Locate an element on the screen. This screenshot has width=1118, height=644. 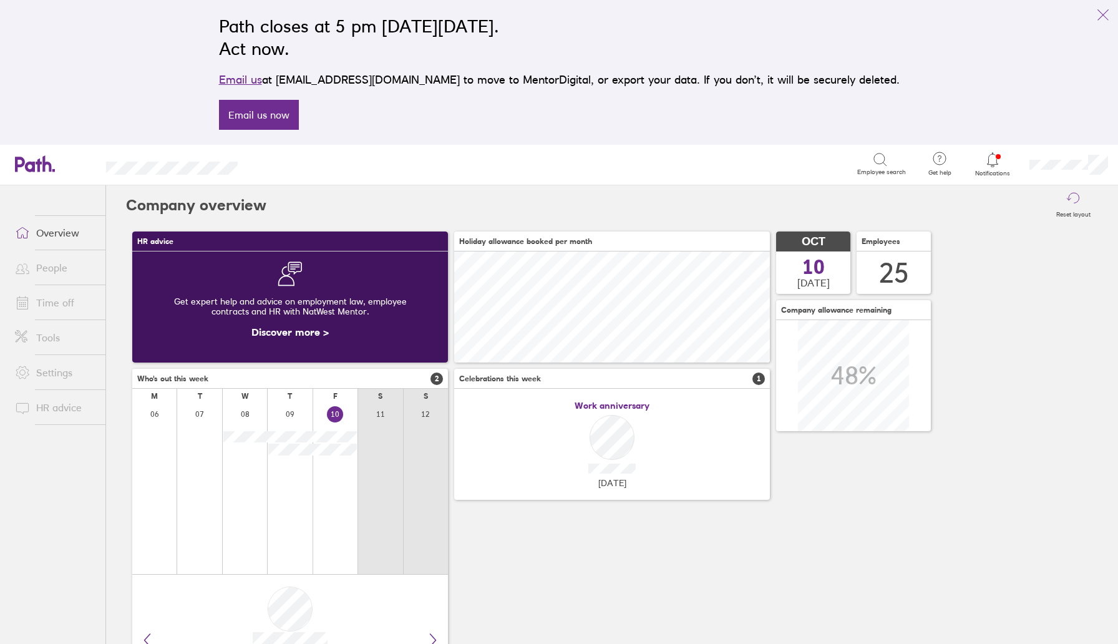
span: Who's out this week is located at coordinates (173, 379).